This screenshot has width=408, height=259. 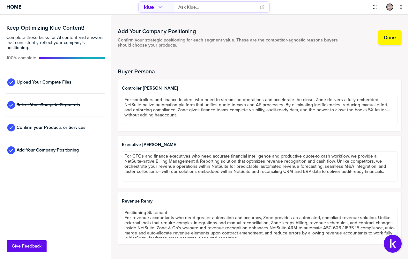 I want to click on span: Confirm your Products or Services, so click(x=51, y=128).